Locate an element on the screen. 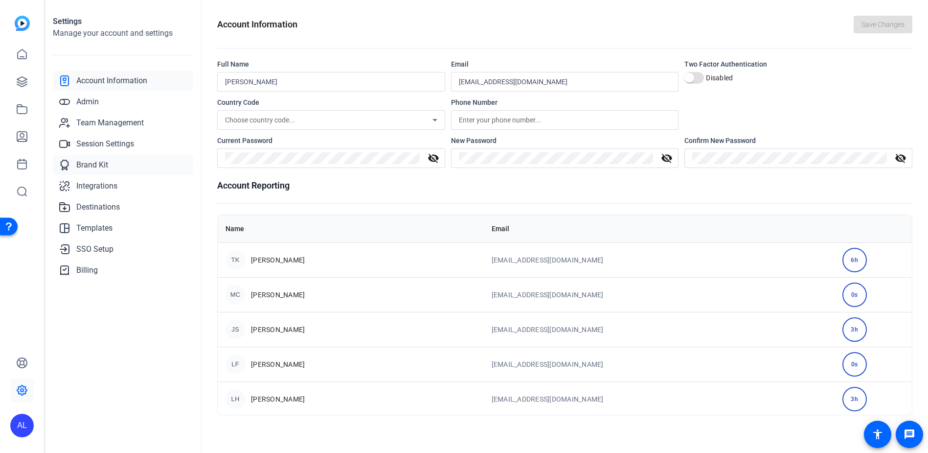 The image size is (928, 453). a: Team Management is located at coordinates (123, 123).